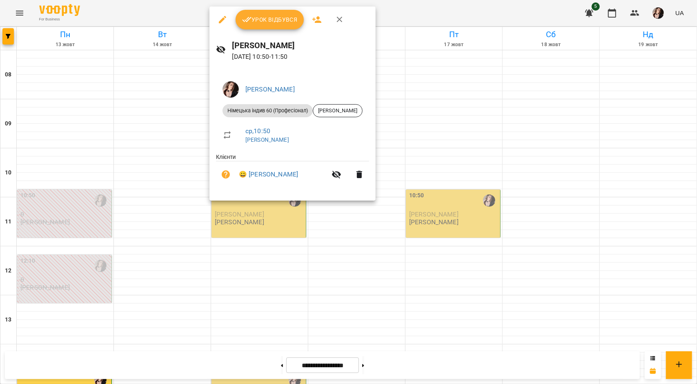 This screenshot has width=697, height=384. What do you see at coordinates (270, 20) in the screenshot?
I see `button: Урок відбувся` at bounding box center [270, 20].